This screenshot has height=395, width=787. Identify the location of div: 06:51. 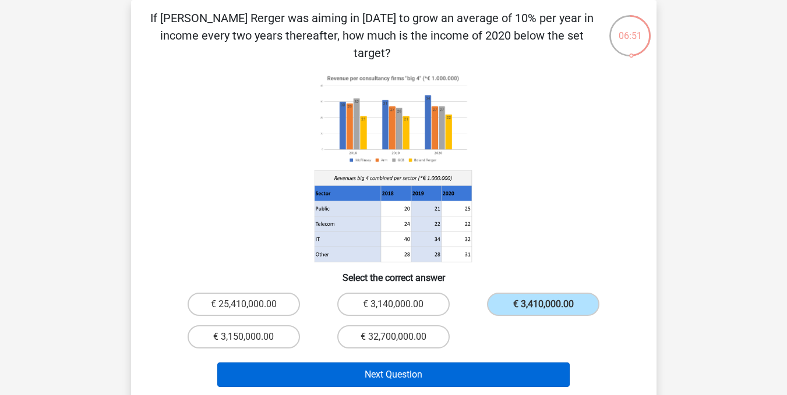
(630, 29).